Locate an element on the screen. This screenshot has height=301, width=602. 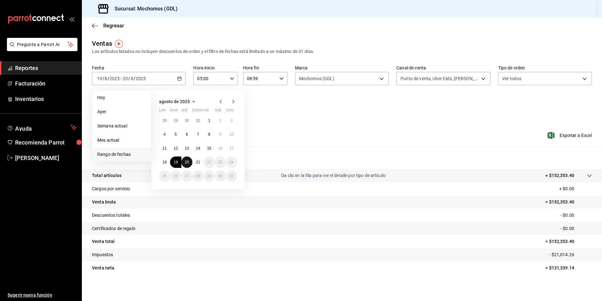
abbr: 17 de agosto de 2025 is located at coordinates (232, 148).